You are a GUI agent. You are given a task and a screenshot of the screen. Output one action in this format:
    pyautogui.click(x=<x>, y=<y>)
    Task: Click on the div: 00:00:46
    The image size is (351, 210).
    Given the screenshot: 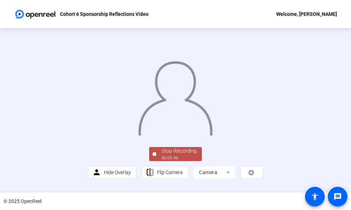 What is the action you would take?
    pyautogui.click(x=179, y=158)
    